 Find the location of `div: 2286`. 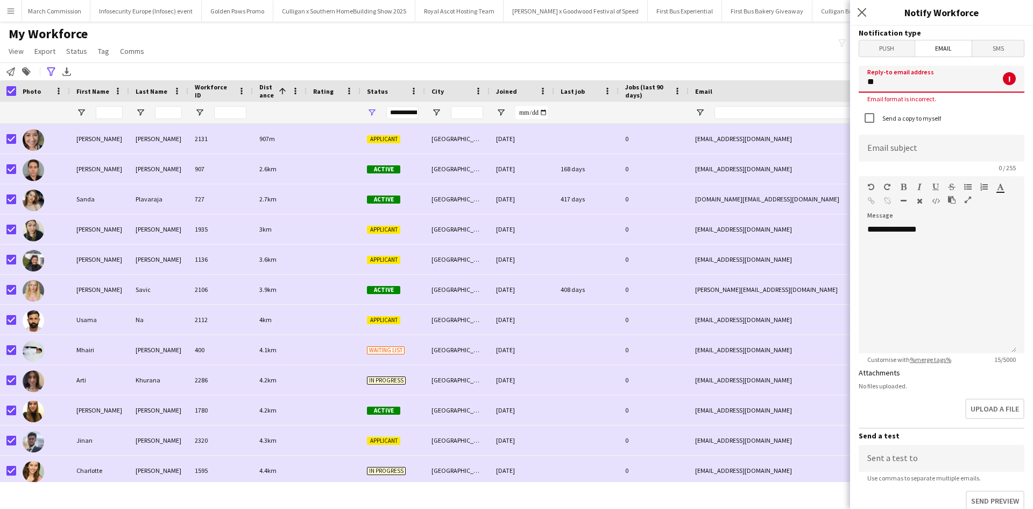

div: 2286 is located at coordinates (221, 379).